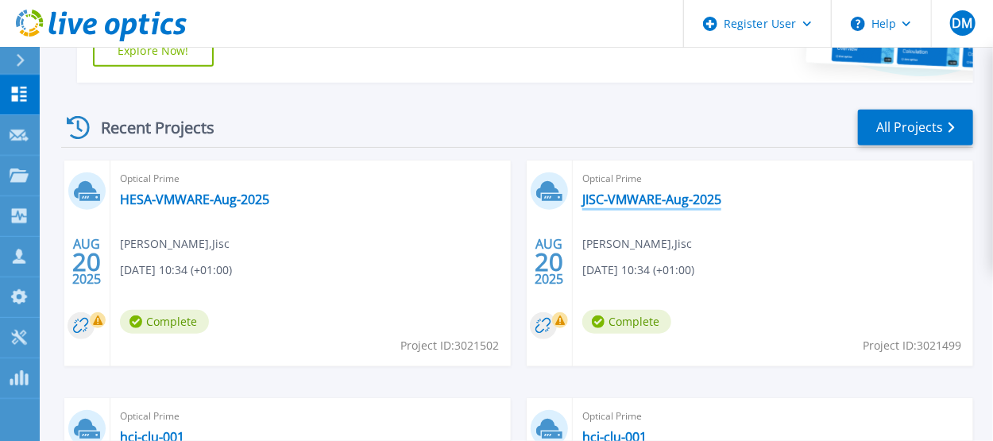 The image size is (993, 441). Describe the element at coordinates (962, 23) in the screenshot. I see `span: DM` at that location.